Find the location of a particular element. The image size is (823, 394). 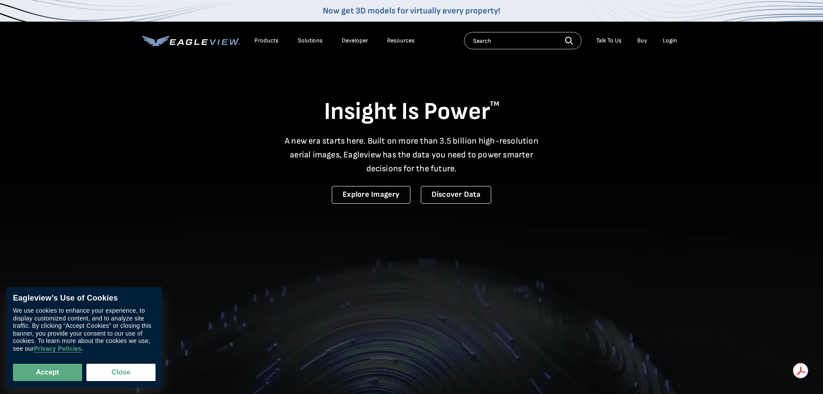

div: Resources is located at coordinates (401, 41).